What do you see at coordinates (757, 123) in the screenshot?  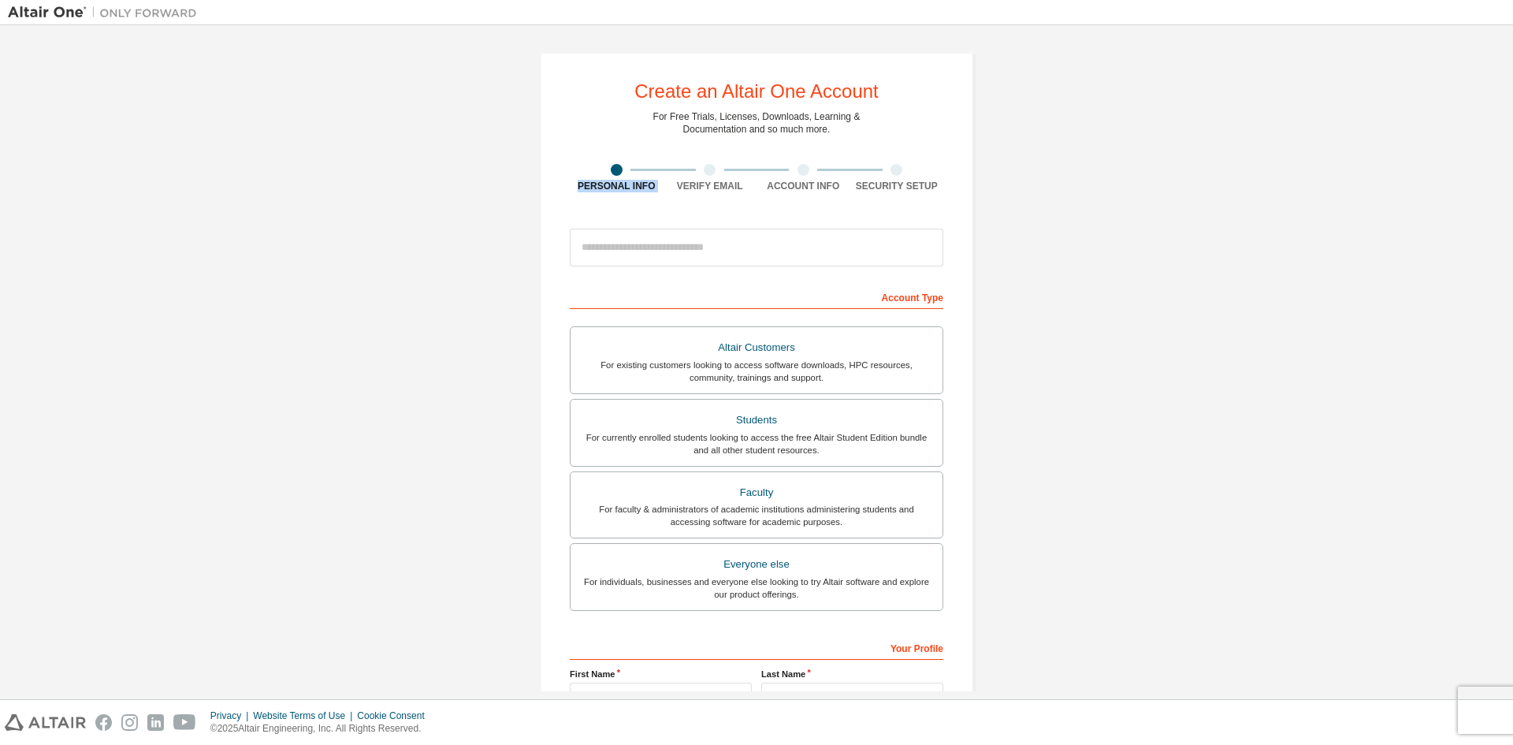 I see `div: For Free Trials, Licenses, Downloads, Learning & Documentation and so much more.` at bounding box center [757, 123].